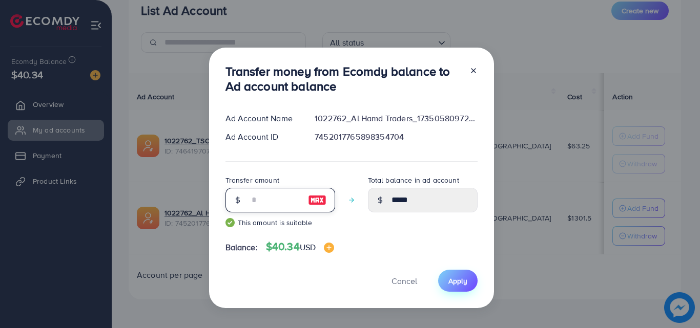 Image resolution: width=700 pixels, height=328 pixels. What do you see at coordinates (343, 79) in the screenshot?
I see `h3: Transfer money from Ecomdy balance to Ad account balance` at bounding box center [343, 79].